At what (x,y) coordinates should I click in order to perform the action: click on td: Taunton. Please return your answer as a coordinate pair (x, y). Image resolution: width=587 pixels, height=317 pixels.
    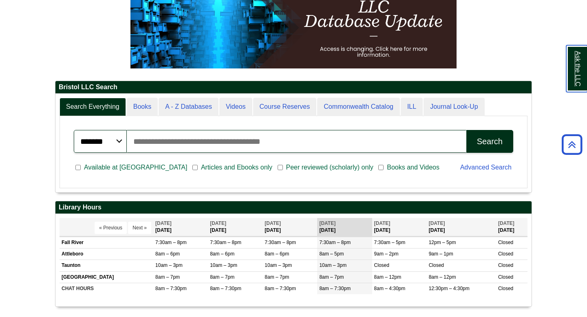
    Looking at the image, I should click on (106, 266).